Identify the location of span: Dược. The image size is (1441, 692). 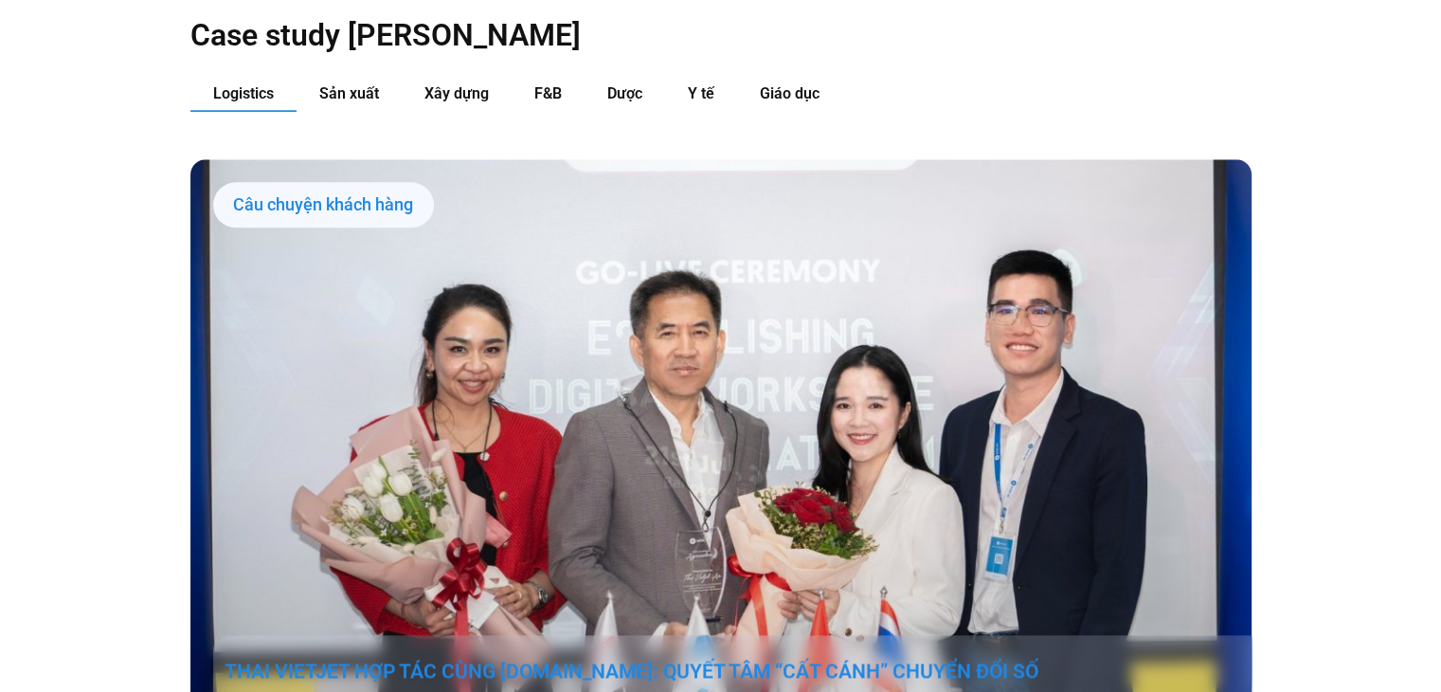
(625, 93).